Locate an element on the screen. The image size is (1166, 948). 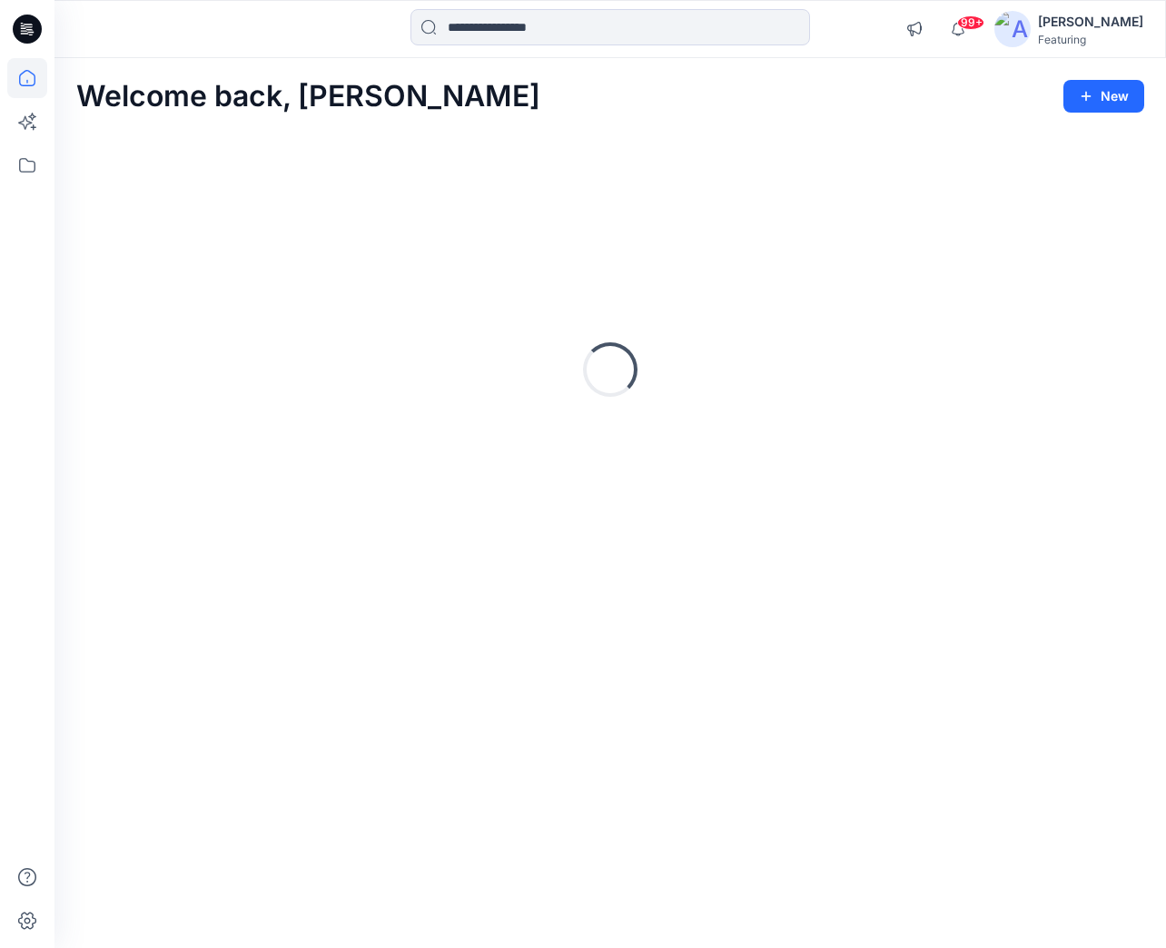
span: 99+ is located at coordinates (971, 23).